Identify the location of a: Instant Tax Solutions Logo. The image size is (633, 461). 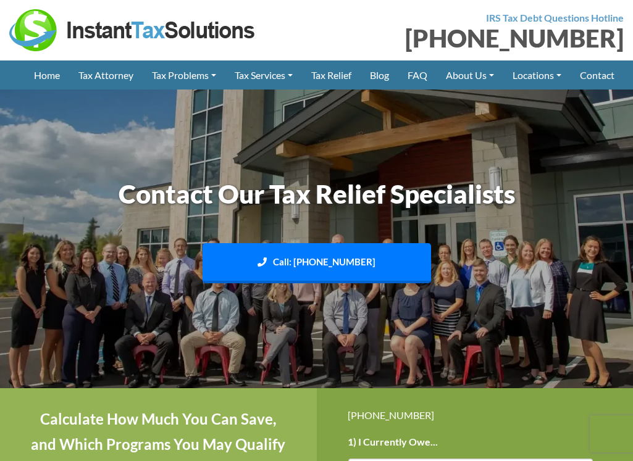
(133, 28).